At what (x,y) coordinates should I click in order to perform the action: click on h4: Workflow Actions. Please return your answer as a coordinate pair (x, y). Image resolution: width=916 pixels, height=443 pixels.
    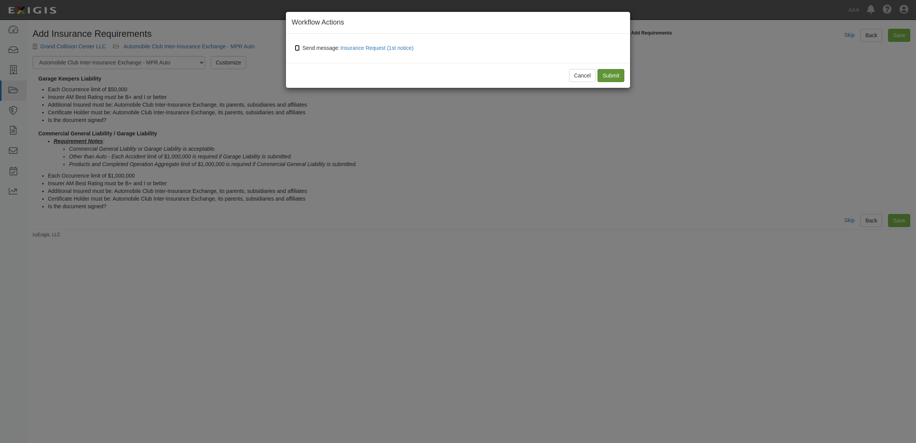
    Looking at the image, I should click on (458, 23).